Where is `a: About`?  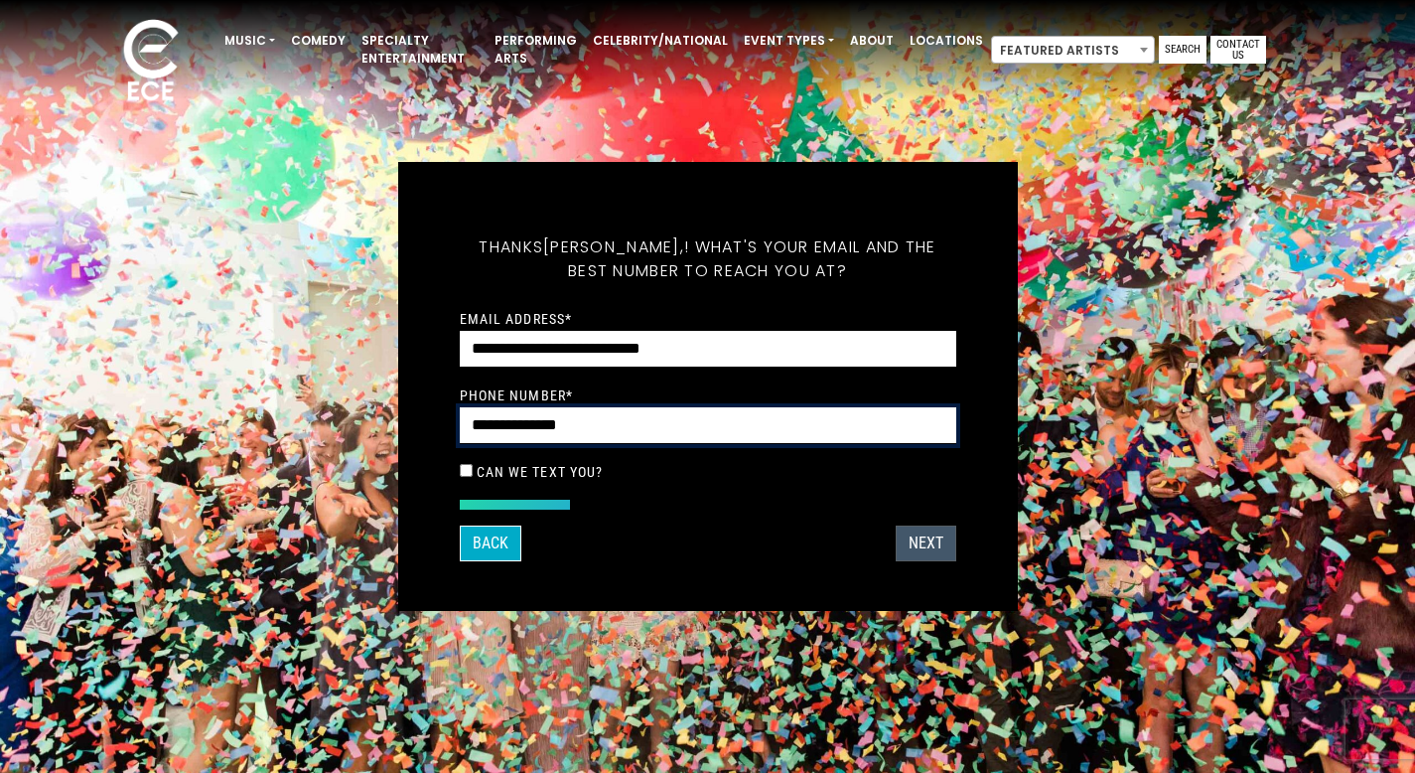 a: About is located at coordinates (872, 41).